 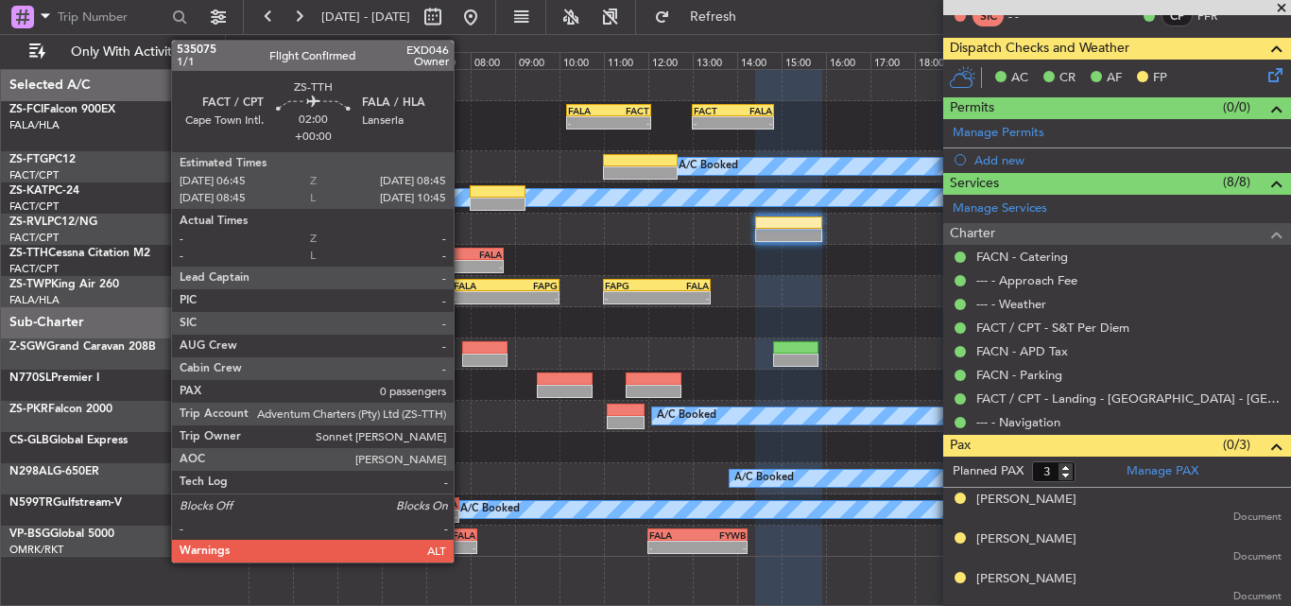 I want to click on button: Only With Activity, so click(x=112, y=52).